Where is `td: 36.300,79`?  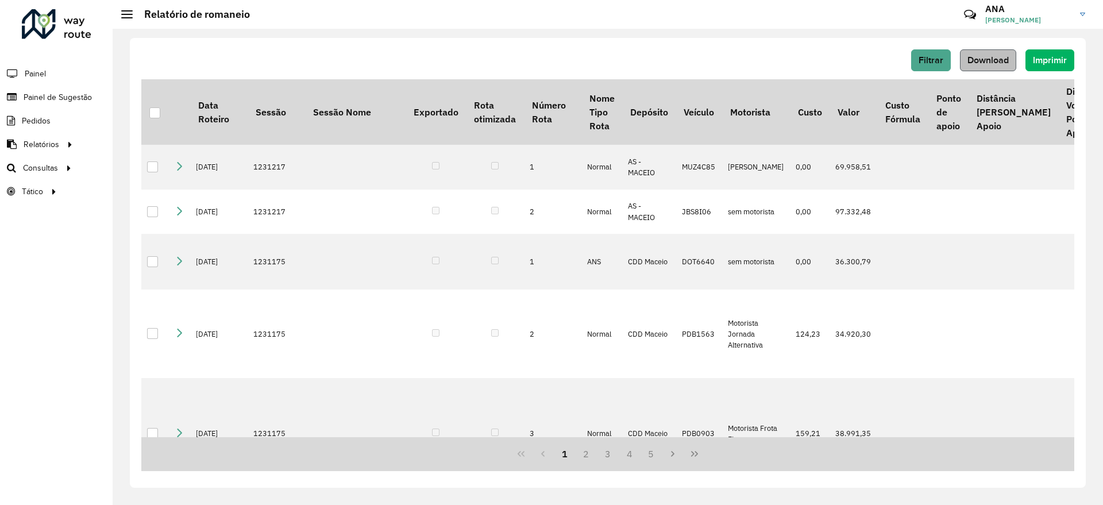
td: 36.300,79 is located at coordinates (853, 261).